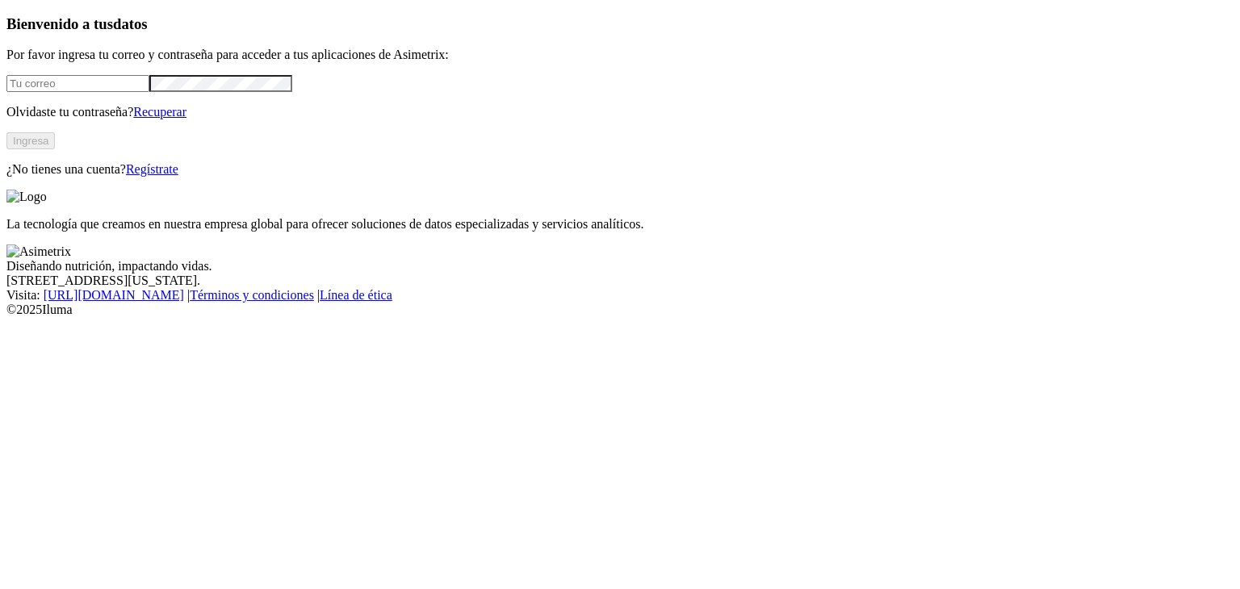  Describe the element at coordinates (620, 170) in the screenshot. I see `p: ¿No tienes una cuenta?` at that location.